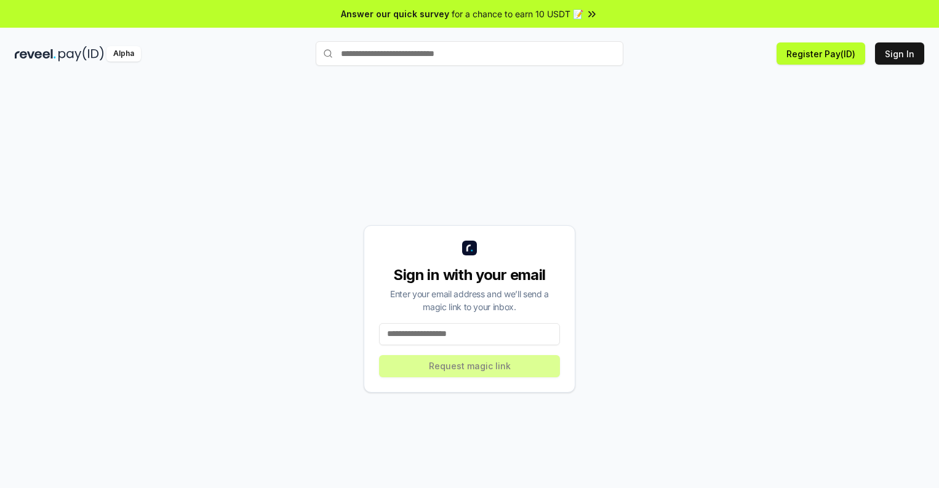  I want to click on img: pay_id, so click(81, 54).